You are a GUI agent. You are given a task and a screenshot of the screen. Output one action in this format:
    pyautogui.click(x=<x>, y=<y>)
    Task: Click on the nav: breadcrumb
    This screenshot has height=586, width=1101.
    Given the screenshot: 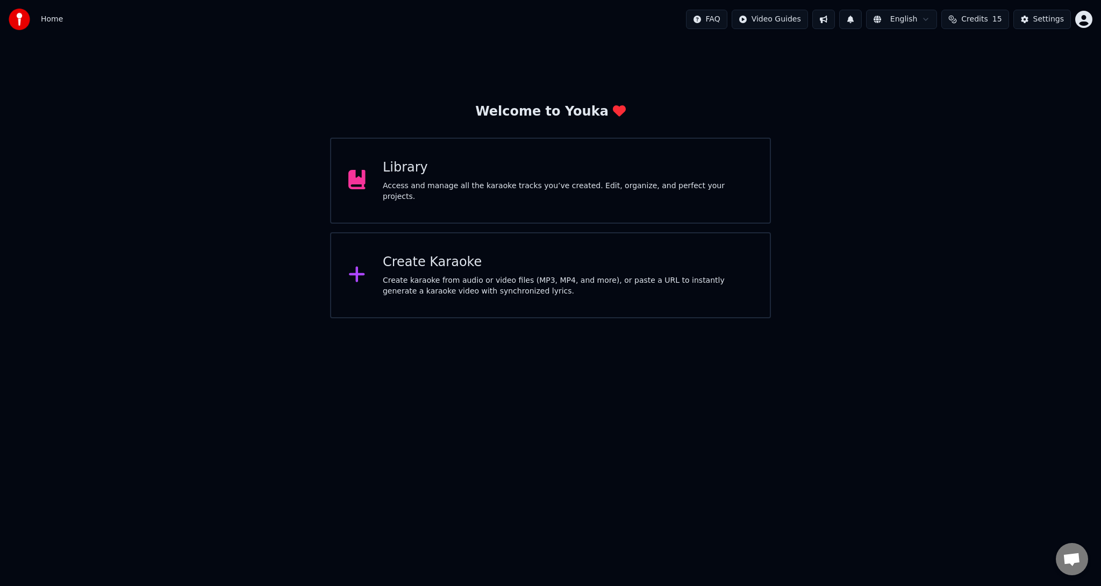 What is the action you would take?
    pyautogui.click(x=52, y=19)
    